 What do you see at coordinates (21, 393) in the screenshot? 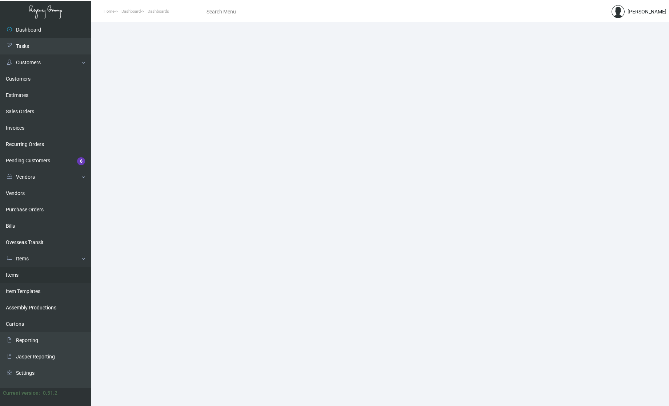
I see `div: Current version:` at bounding box center [21, 393].